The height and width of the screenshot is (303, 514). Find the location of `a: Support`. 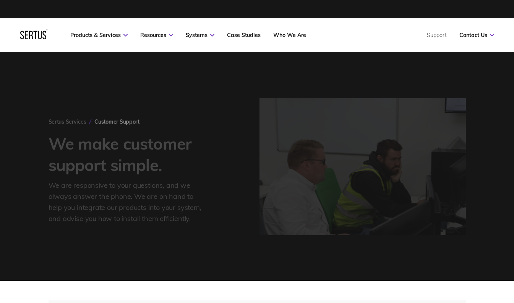

a: Support is located at coordinates (436, 35).